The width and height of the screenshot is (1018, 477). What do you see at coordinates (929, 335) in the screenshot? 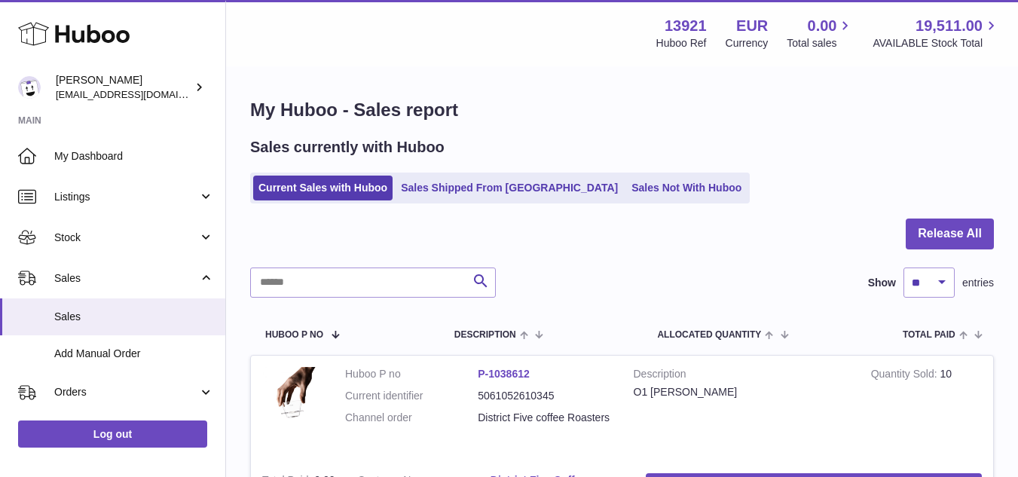
I see `span: Total paid` at bounding box center [929, 335].